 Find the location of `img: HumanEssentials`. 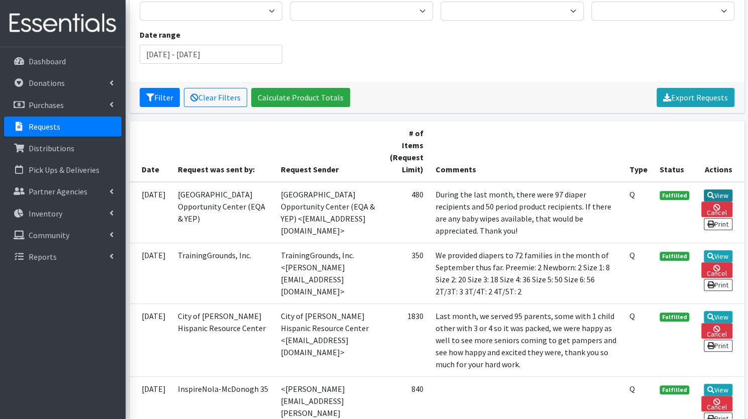

img: HumanEssentials is located at coordinates (63, 23).